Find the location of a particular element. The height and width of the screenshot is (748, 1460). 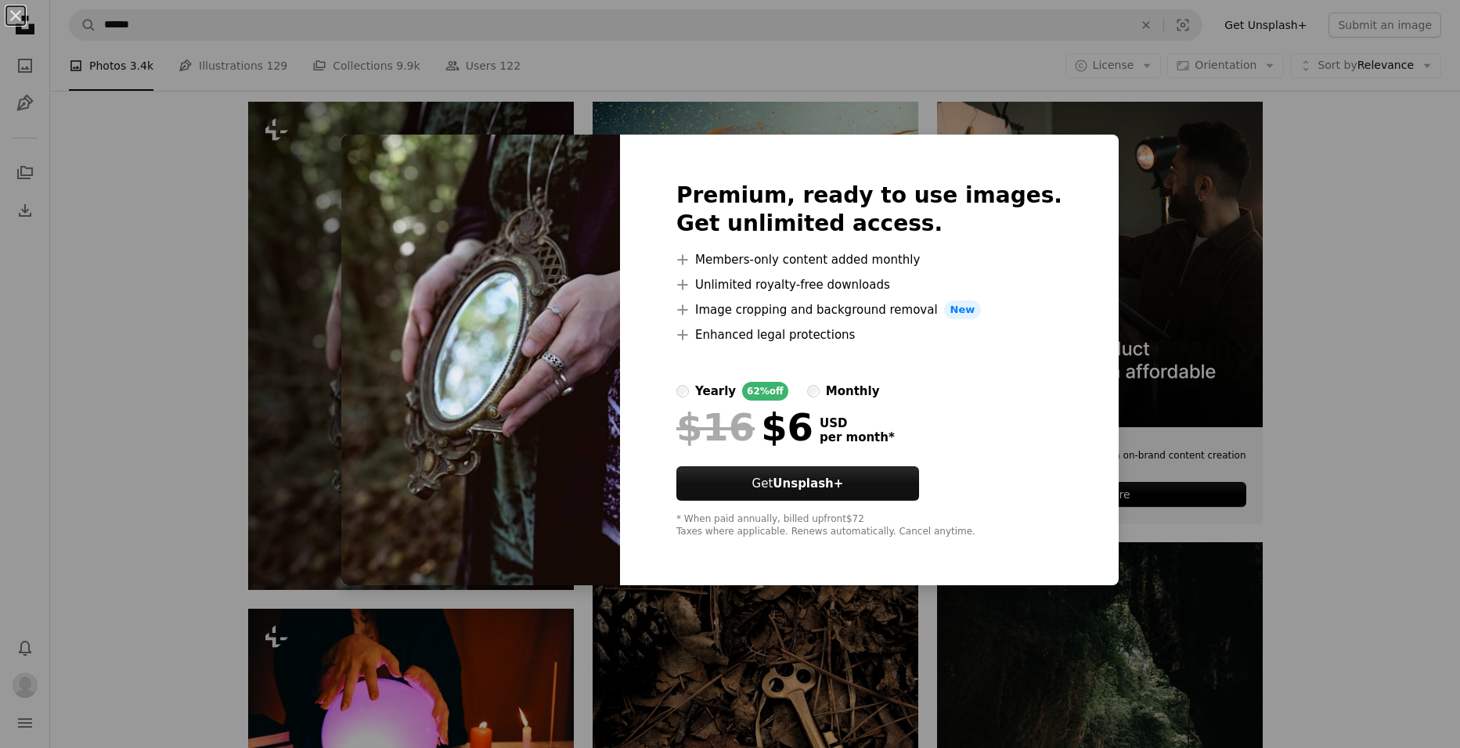

strong: Unsplash+ is located at coordinates (808, 484).